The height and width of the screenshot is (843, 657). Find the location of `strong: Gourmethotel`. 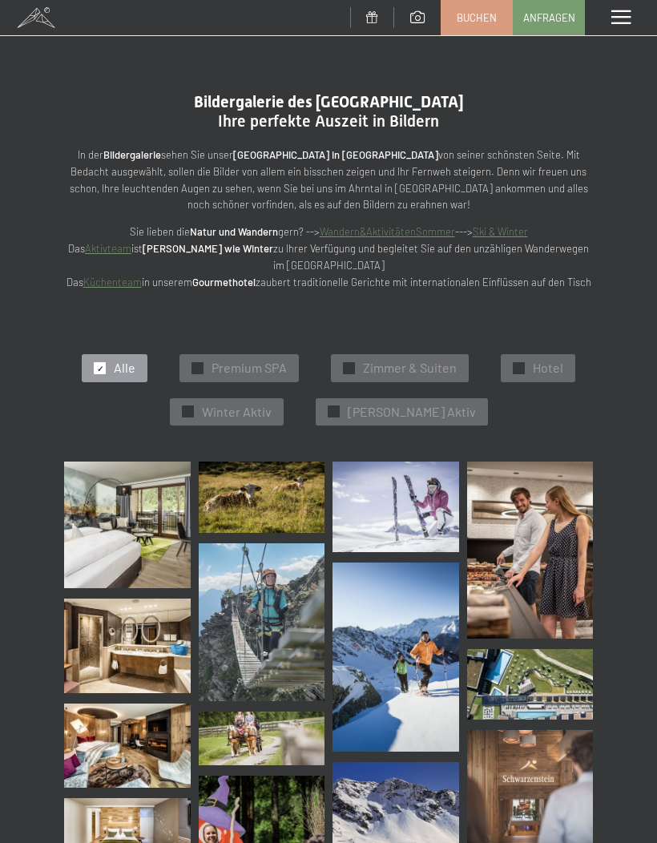

strong: Gourmethotel is located at coordinates (224, 282).